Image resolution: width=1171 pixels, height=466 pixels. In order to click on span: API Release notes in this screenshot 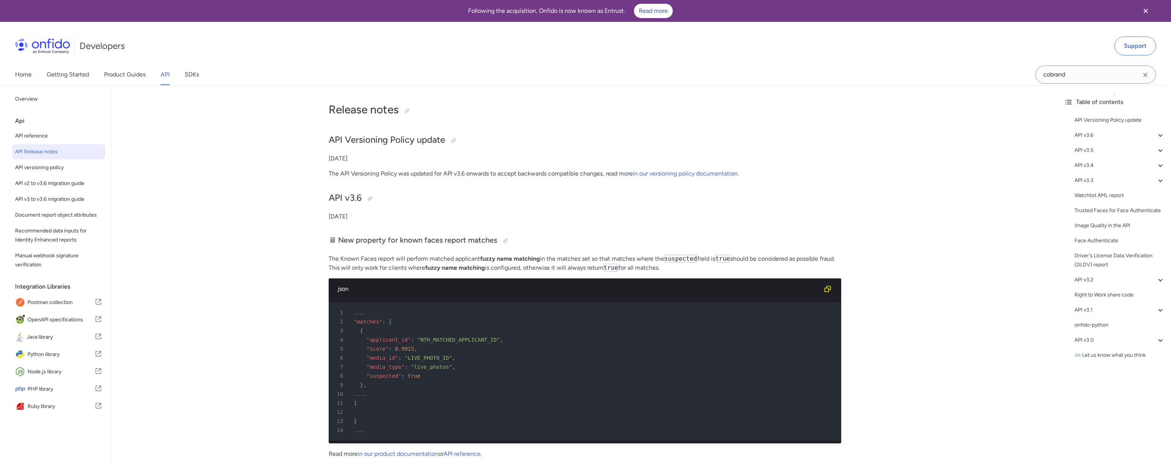, I will do `click(58, 152)`.